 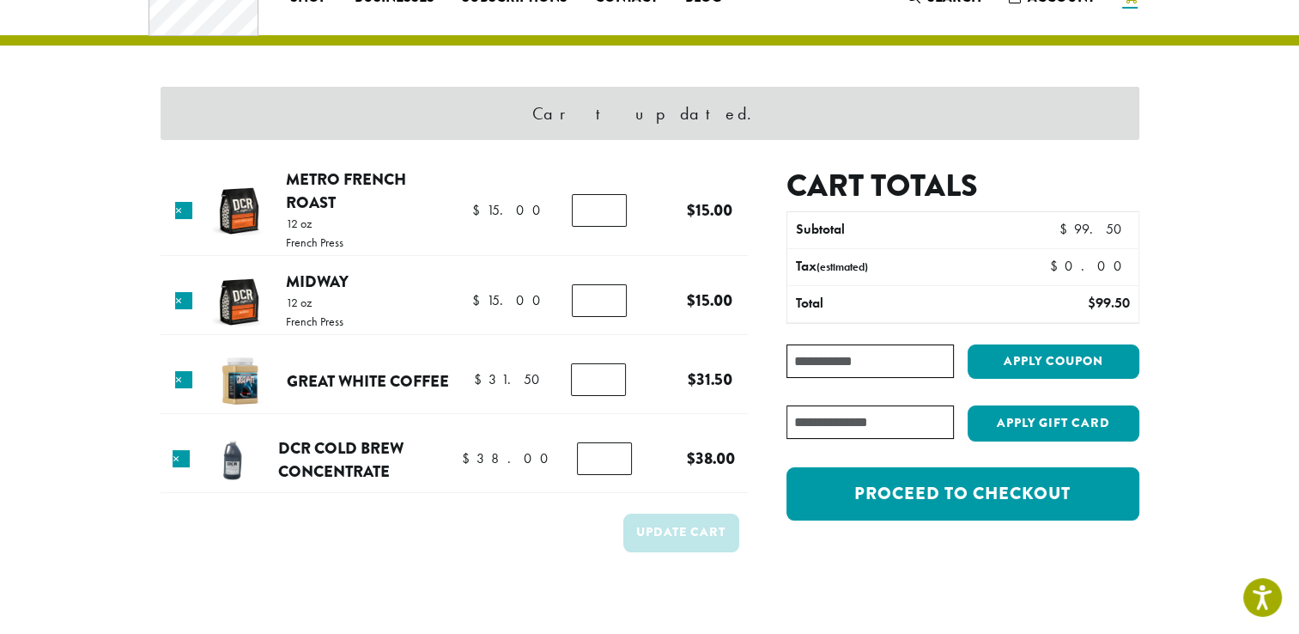 I want to click on button: Apply coupon, so click(x=1054, y=362).